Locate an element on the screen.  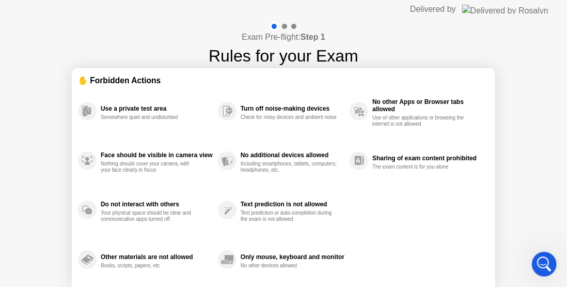
div: Turn off noise-making devices is located at coordinates (292, 108).